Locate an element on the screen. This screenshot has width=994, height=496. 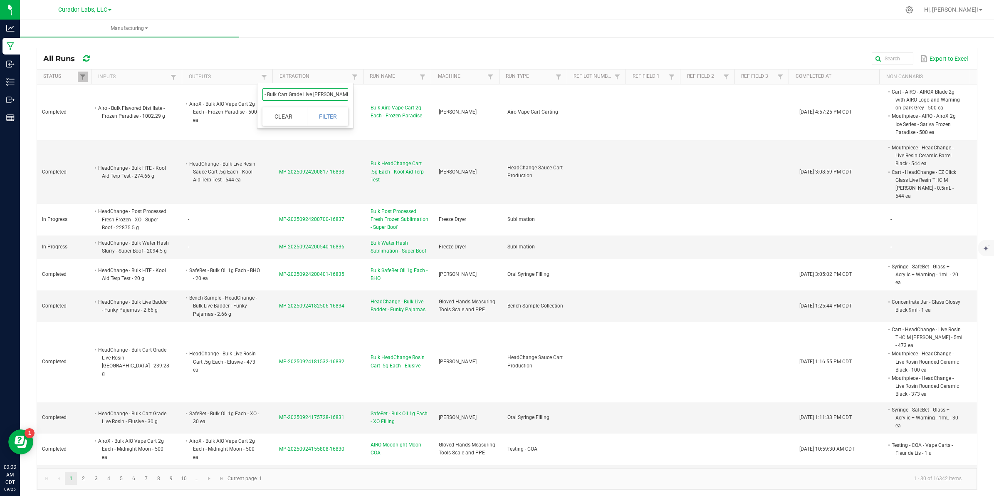
li: HeadChange - Post Processed Fresh Frozen - XO - Super Boof - 22875.5 g is located at coordinates (133, 219).